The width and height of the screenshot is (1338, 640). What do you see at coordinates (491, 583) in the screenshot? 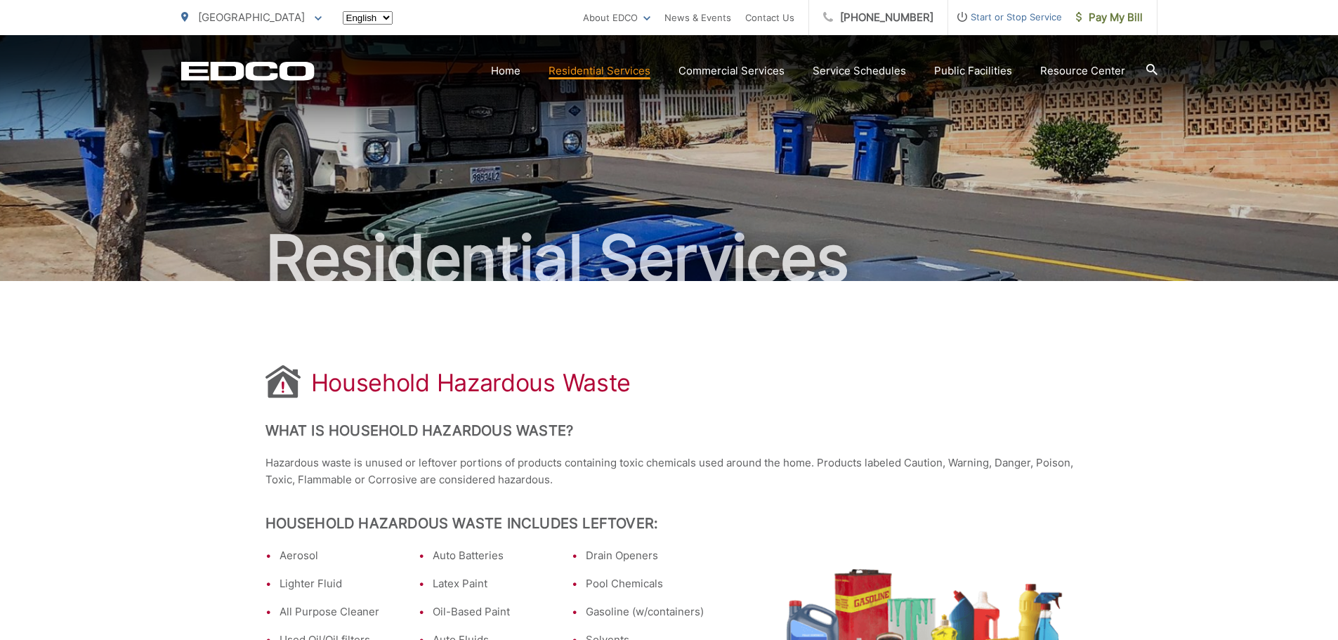
I see `li: Latex Paint` at bounding box center [491, 583].